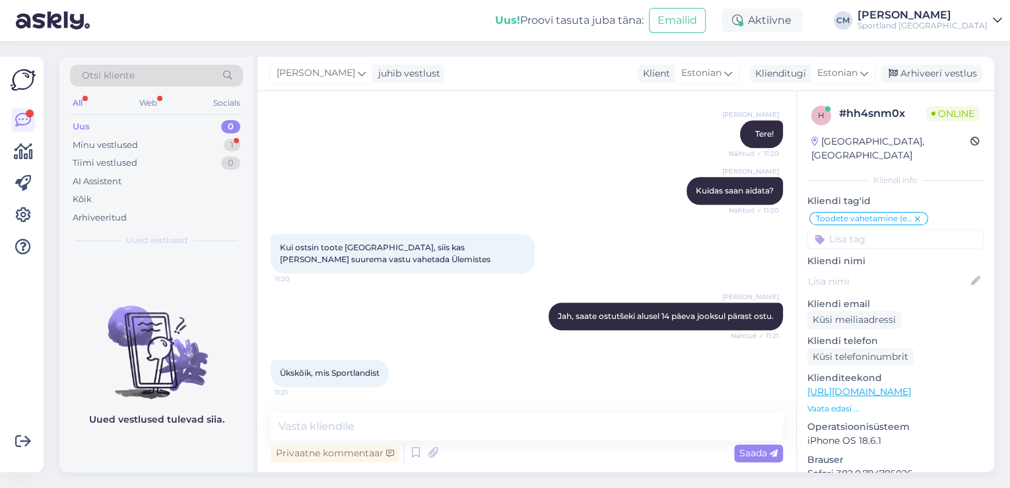 This screenshot has height=488, width=1010. Describe the element at coordinates (895, 261) in the screenshot. I see `p: Kliendi nimi` at that location.